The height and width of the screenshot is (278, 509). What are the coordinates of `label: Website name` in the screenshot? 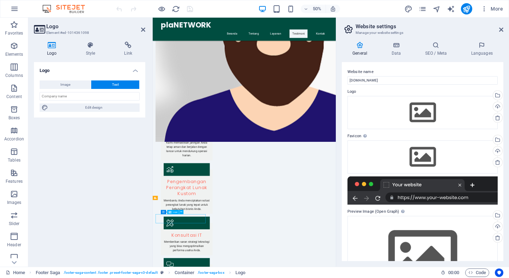 It's located at (422, 72).